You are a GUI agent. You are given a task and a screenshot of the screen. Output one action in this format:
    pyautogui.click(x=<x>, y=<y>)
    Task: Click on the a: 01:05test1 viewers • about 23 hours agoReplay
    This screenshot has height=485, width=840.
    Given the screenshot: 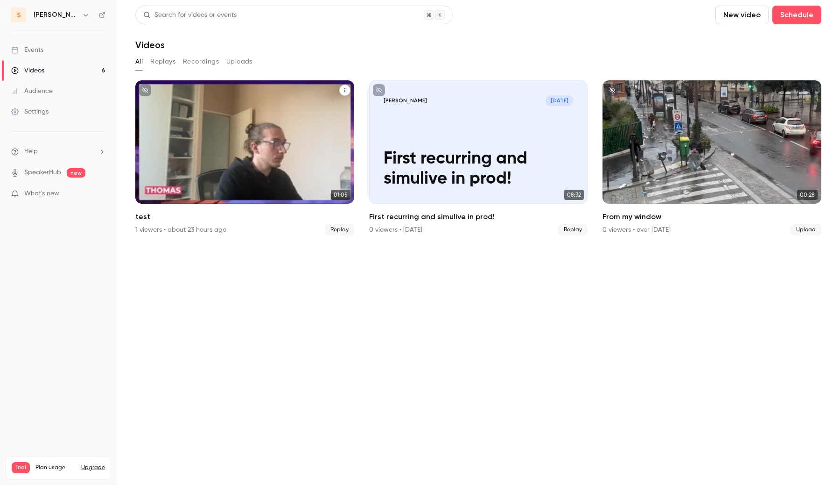 What is the action you would take?
    pyautogui.click(x=245, y=158)
    